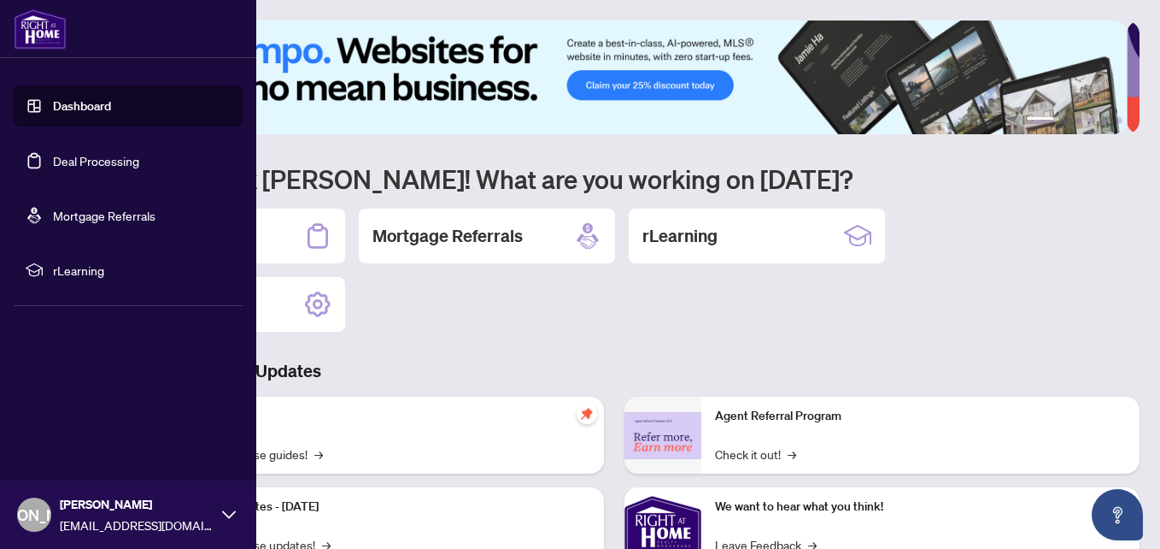 The height and width of the screenshot is (549, 1160). What do you see at coordinates (104, 215) in the screenshot?
I see `a: Mortgage Referrals` at bounding box center [104, 215].